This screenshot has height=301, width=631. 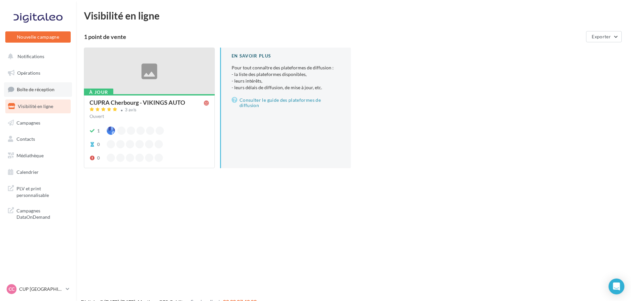 I want to click on div: En savoir plus, so click(x=286, y=56).